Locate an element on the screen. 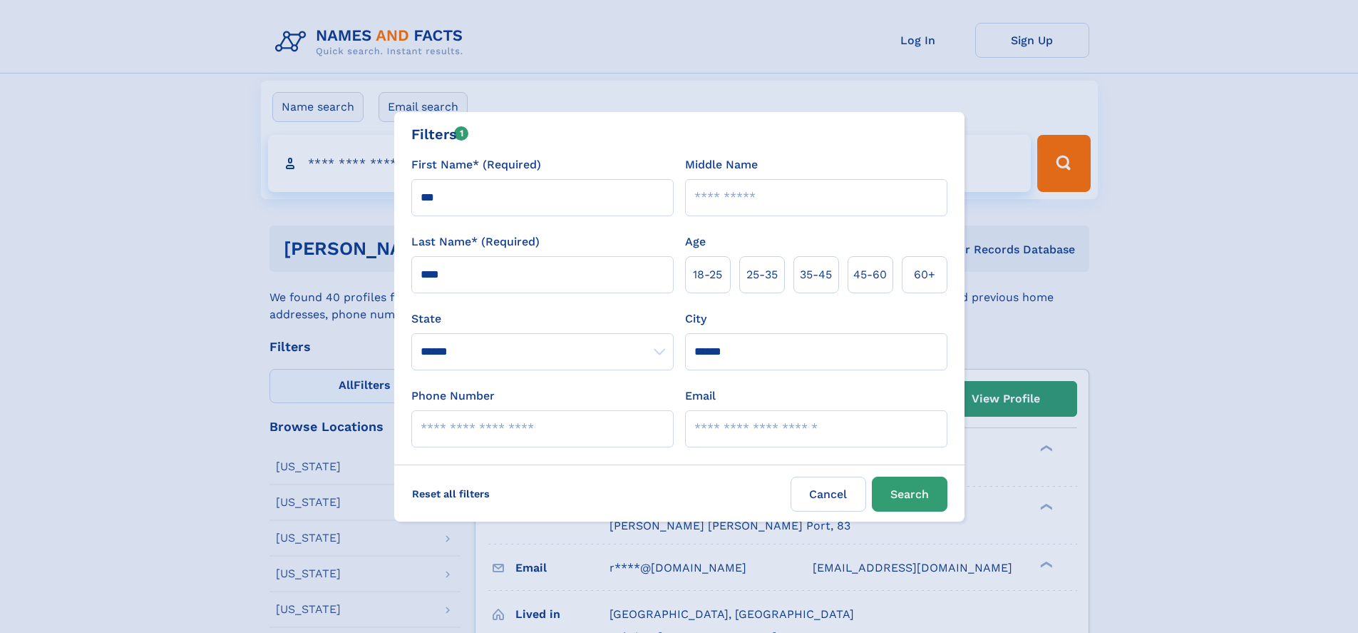 The height and width of the screenshot is (633, 1358). label: Cancel is located at coordinates (829, 493).